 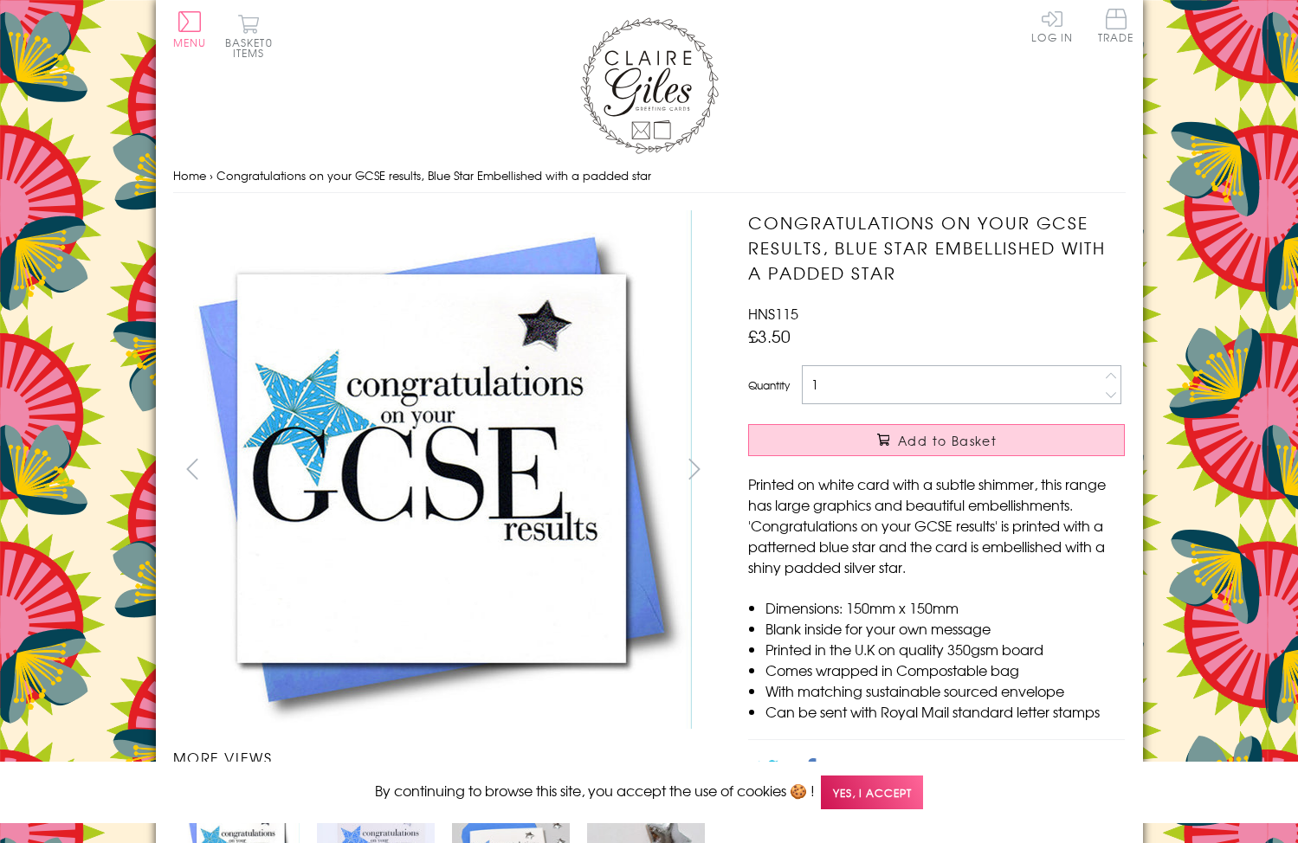 What do you see at coordinates (936, 248) in the screenshot?
I see `h1: Congratulations on your GCSE results, Blue Star Embellished with a padded star` at bounding box center [936, 248].